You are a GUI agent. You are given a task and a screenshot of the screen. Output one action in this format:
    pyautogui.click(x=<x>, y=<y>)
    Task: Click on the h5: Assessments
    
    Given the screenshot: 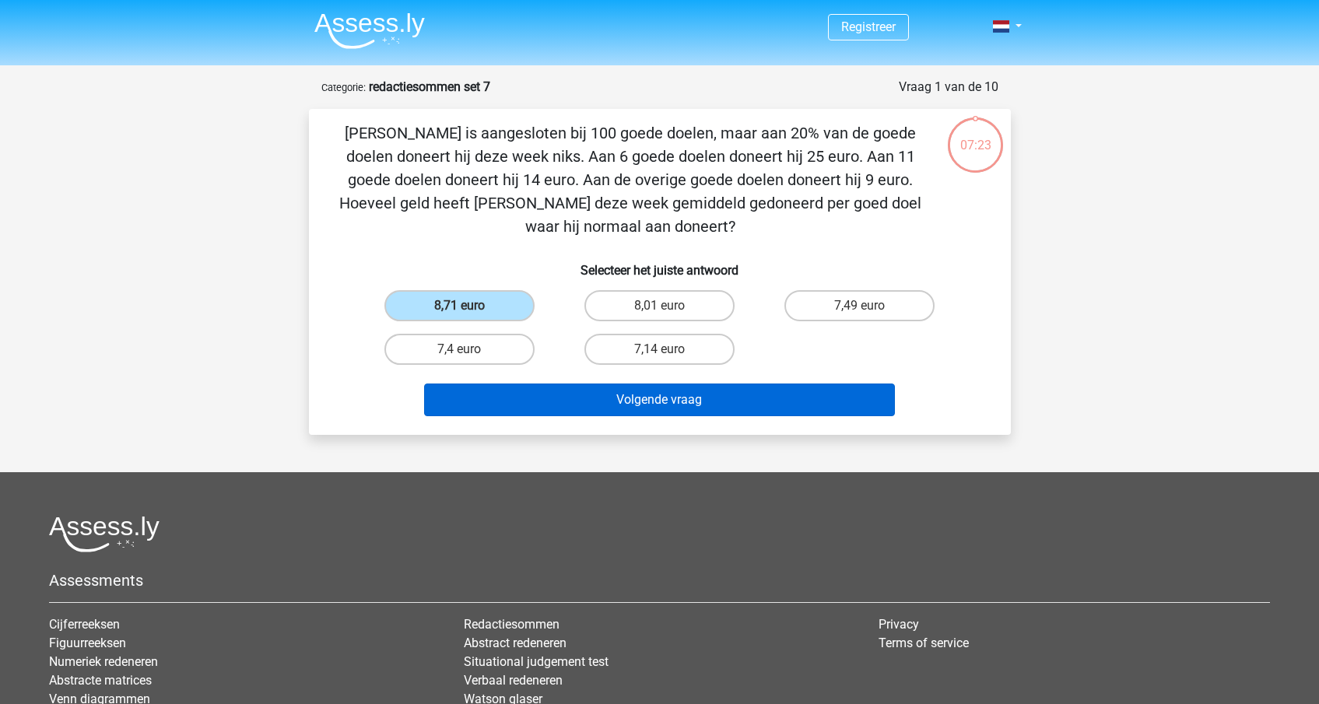 What is the action you would take?
    pyautogui.click(x=659, y=580)
    